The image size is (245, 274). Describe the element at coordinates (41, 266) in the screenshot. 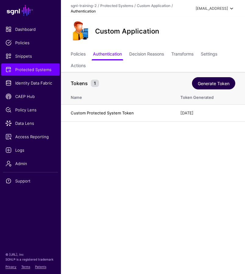

I see `a: Patents` at that location.